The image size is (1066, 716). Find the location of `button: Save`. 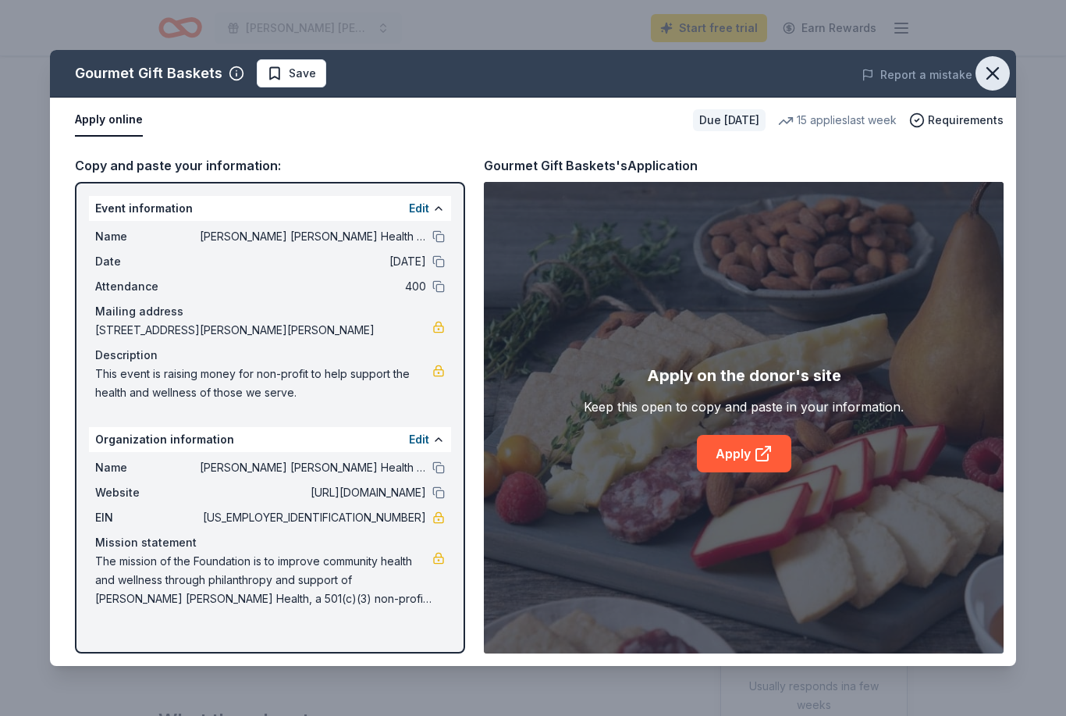

button: Save is located at coordinates (291, 73).